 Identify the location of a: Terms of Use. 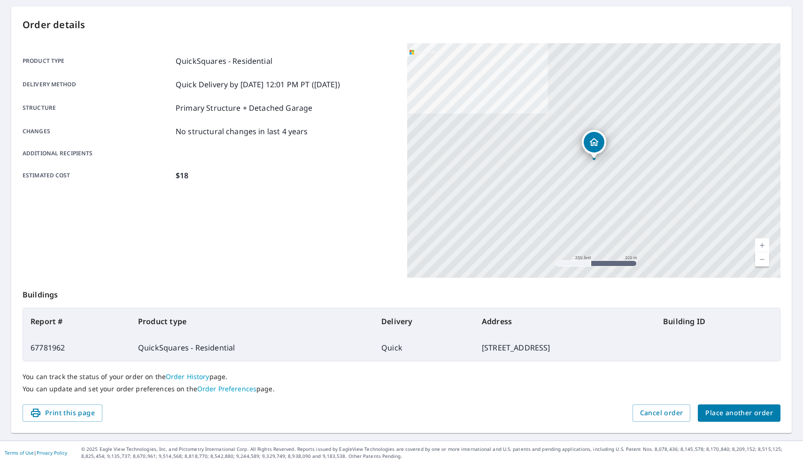
(19, 453).